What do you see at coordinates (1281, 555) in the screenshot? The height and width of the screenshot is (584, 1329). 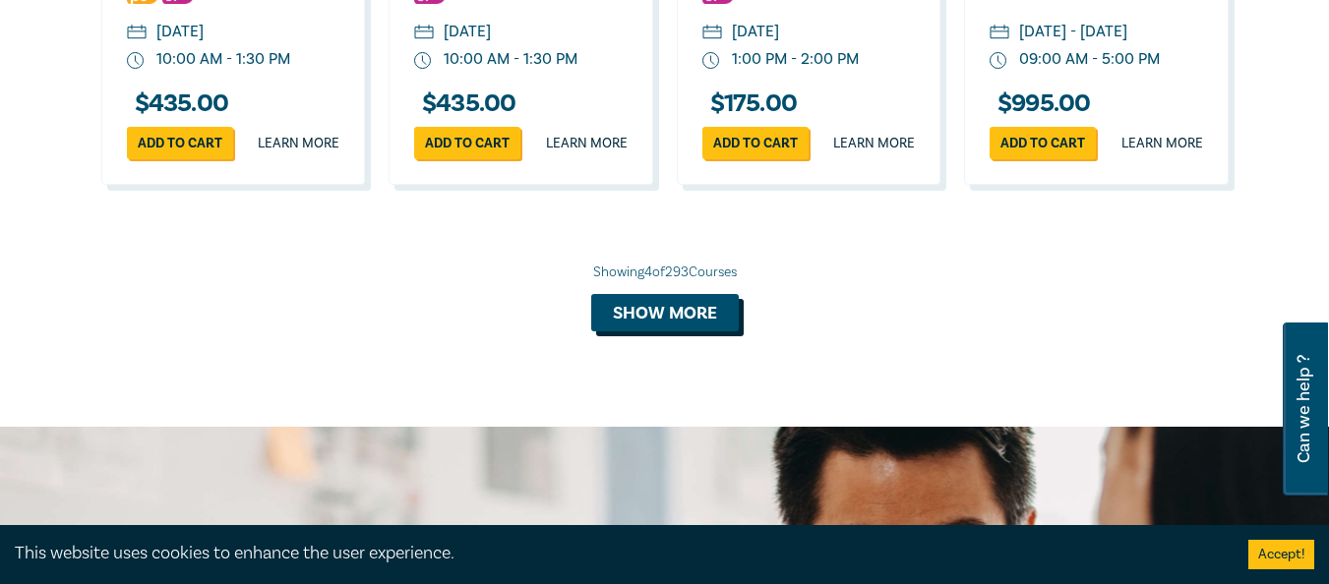 I see `button: Accept cookies` at bounding box center [1281, 555].